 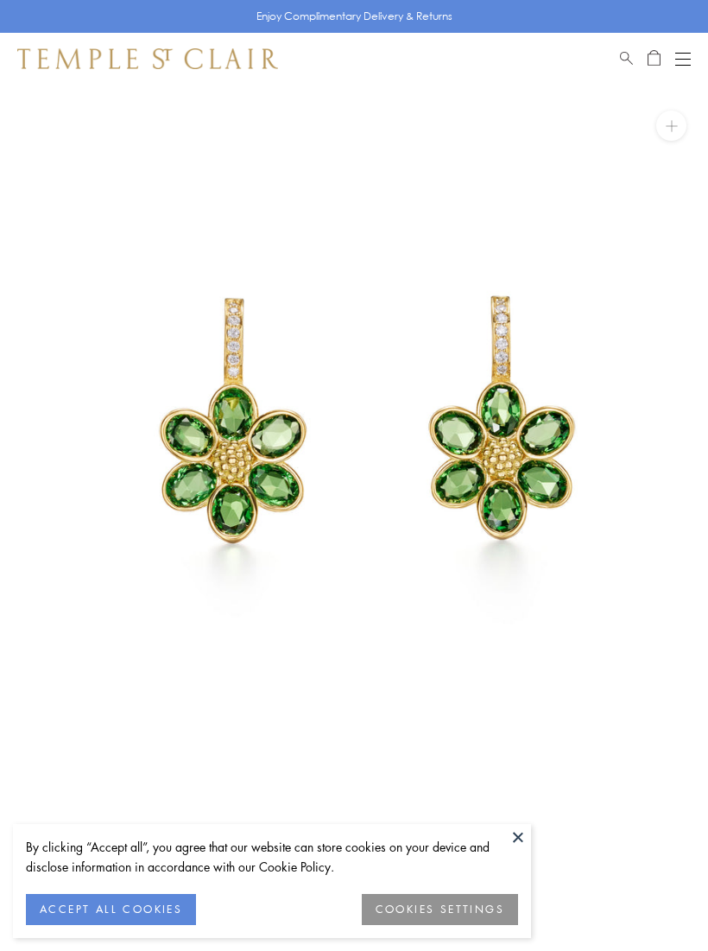 What do you see at coordinates (367, 426) in the screenshot?
I see `img: E36886-FIORITG` at bounding box center [367, 426].